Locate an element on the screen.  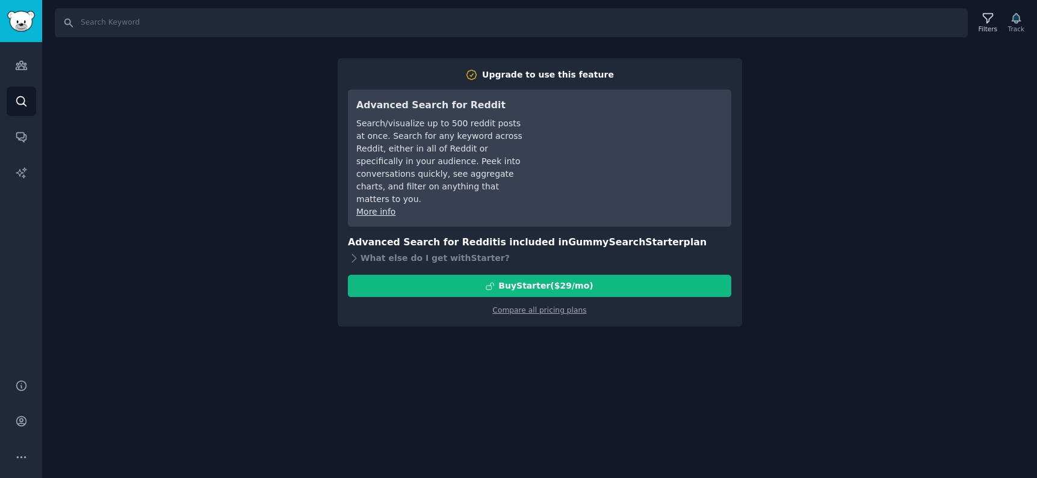
div: Upgrade to use this feature is located at coordinates (548, 75).